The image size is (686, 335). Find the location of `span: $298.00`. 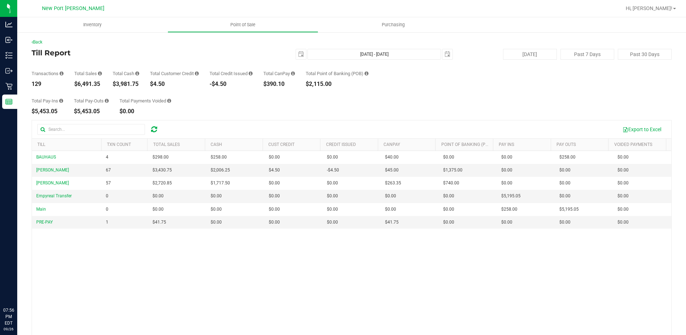

span: $298.00 is located at coordinates (160, 157).